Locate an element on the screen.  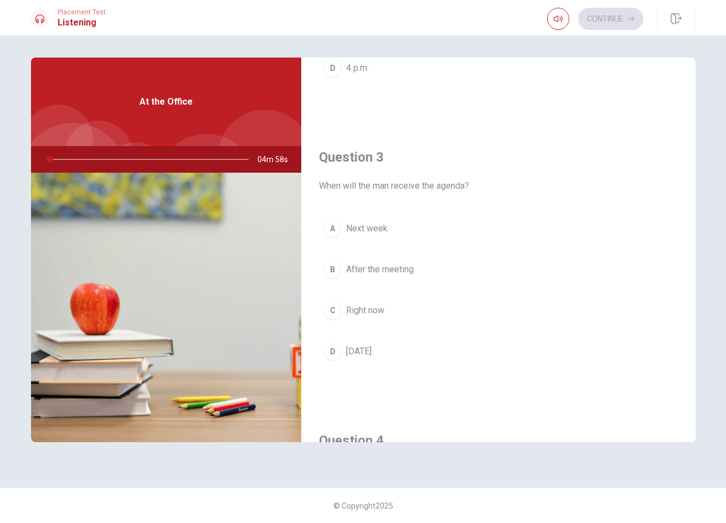
img: At the Office is located at coordinates (166, 307).